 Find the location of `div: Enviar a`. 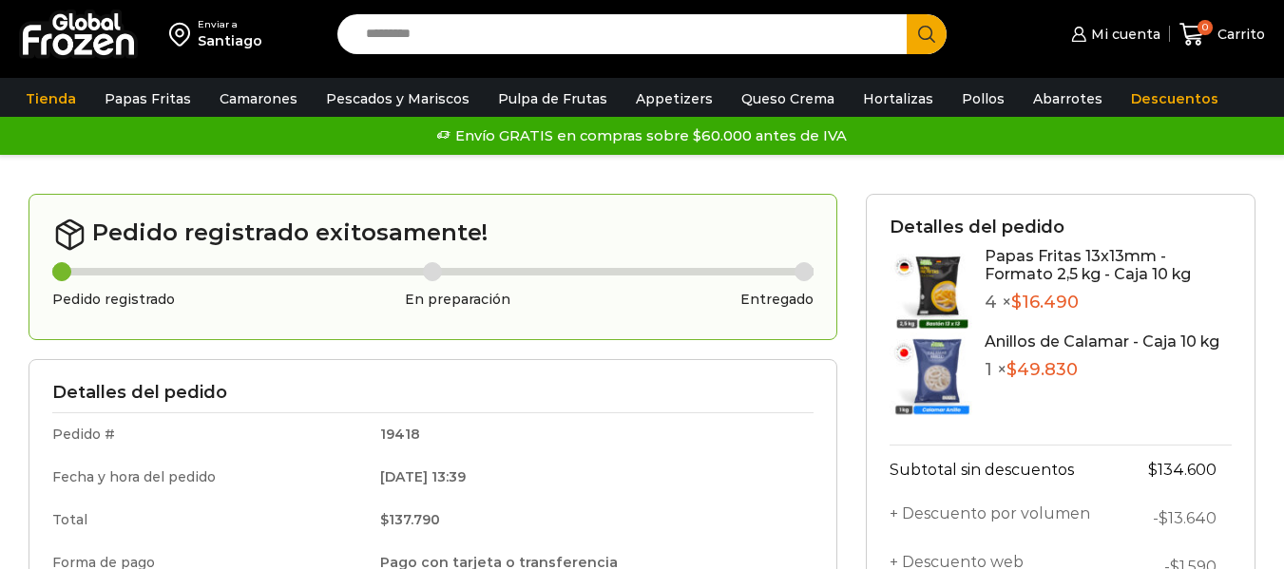

div: Enviar a is located at coordinates (230, 25).